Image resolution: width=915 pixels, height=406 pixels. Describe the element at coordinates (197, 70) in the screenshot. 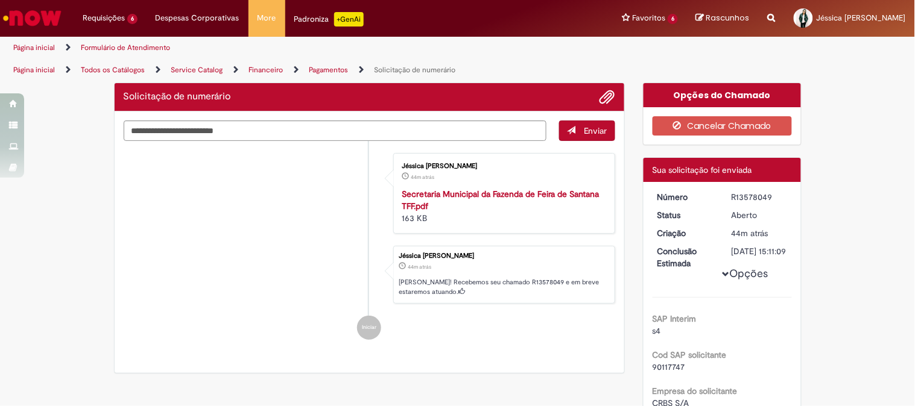

I see `a: Service Catalog` at that location.